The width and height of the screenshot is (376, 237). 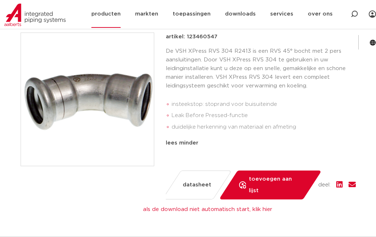 I want to click on li: insteekstop: stoprand voor buisuiteinde, so click(x=264, y=104).